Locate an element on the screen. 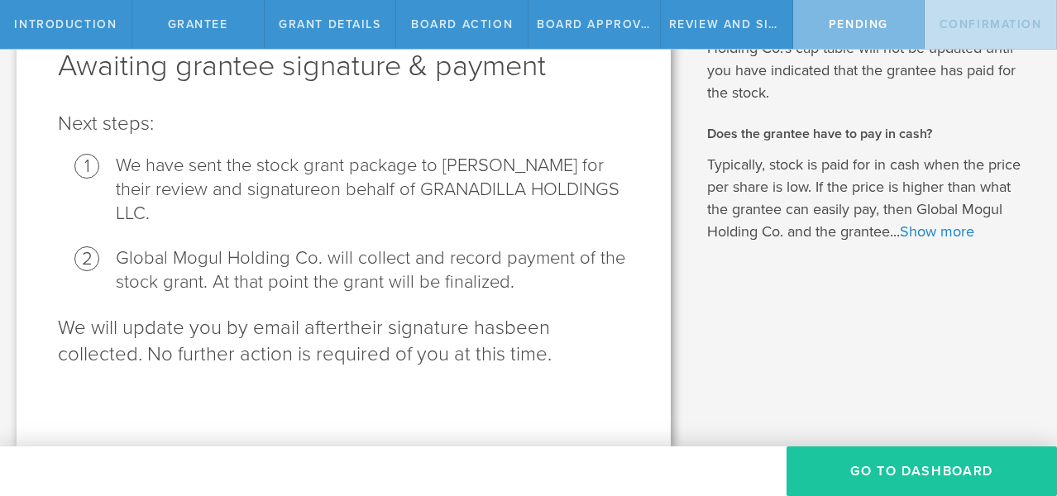 This screenshot has width=1057, height=496. span: Board Approval is located at coordinates (596, 24).